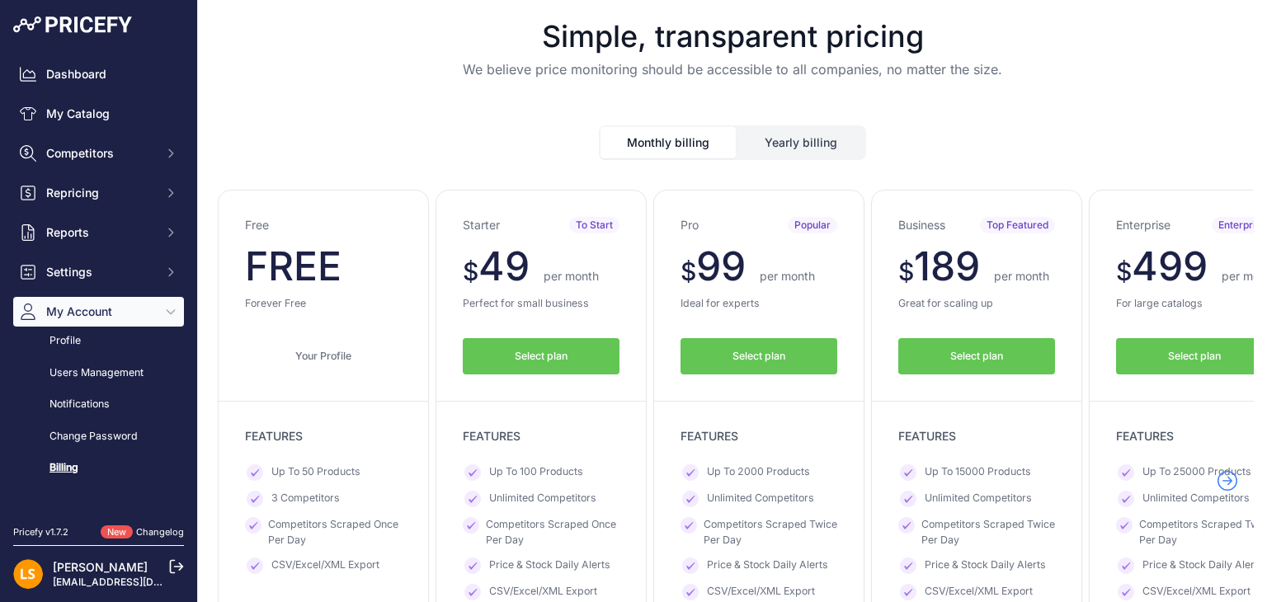  Describe the element at coordinates (98, 468) in the screenshot. I see `a: Billing` at that location.